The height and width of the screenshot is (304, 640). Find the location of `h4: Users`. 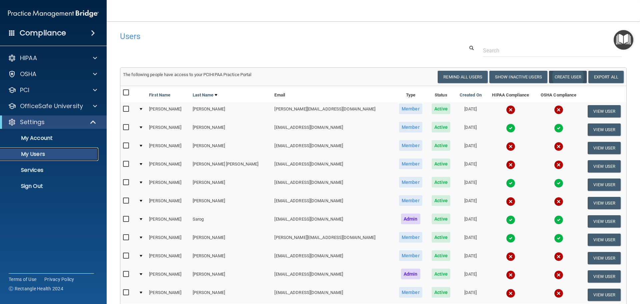

h4: Users is located at coordinates (266, 36).